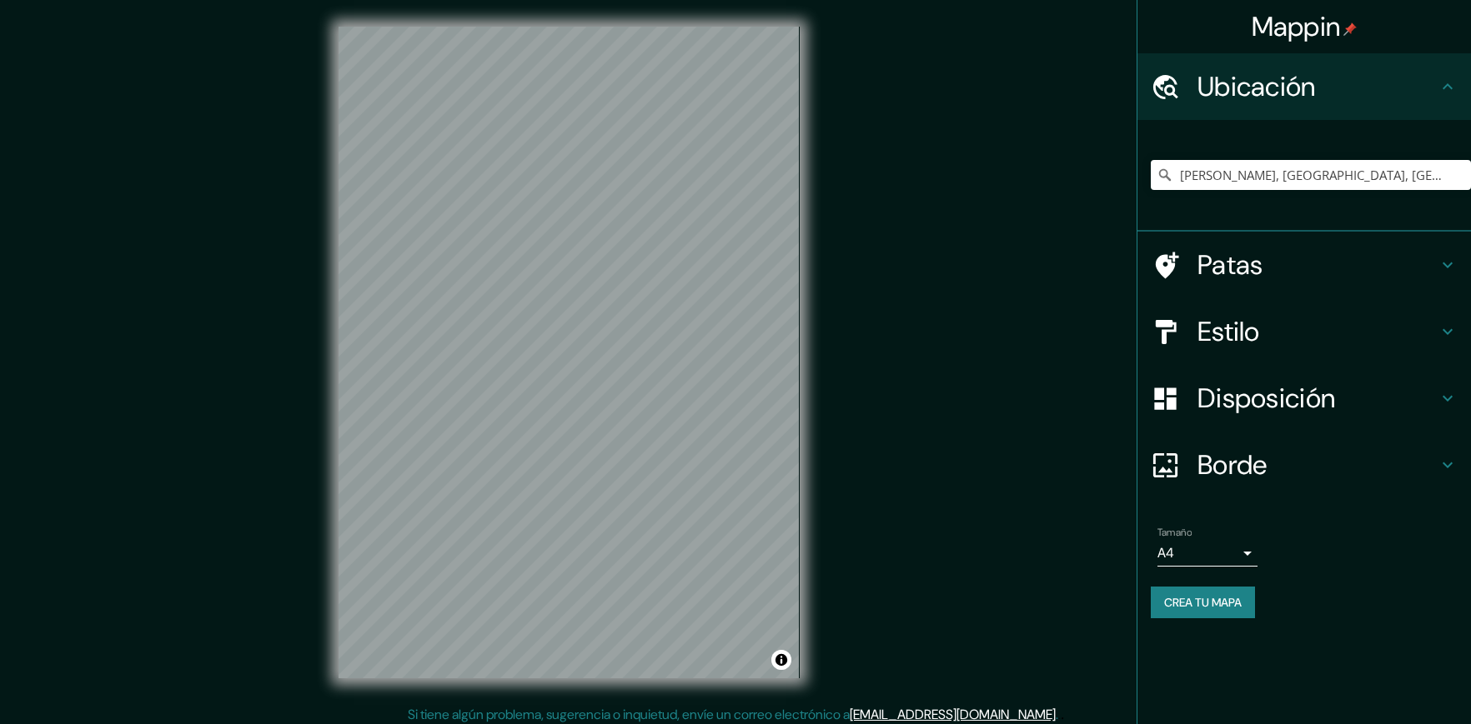 This screenshot has width=1471, height=724. I want to click on div: Borde, so click(1304, 465).